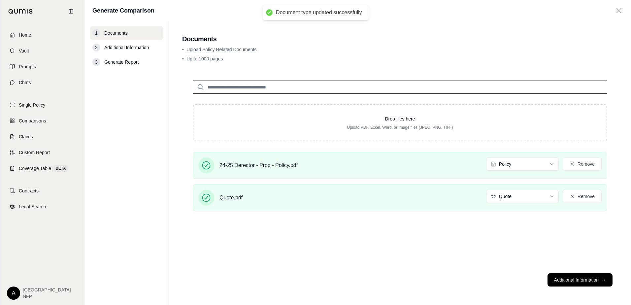  I want to click on span: Claims, so click(26, 137).